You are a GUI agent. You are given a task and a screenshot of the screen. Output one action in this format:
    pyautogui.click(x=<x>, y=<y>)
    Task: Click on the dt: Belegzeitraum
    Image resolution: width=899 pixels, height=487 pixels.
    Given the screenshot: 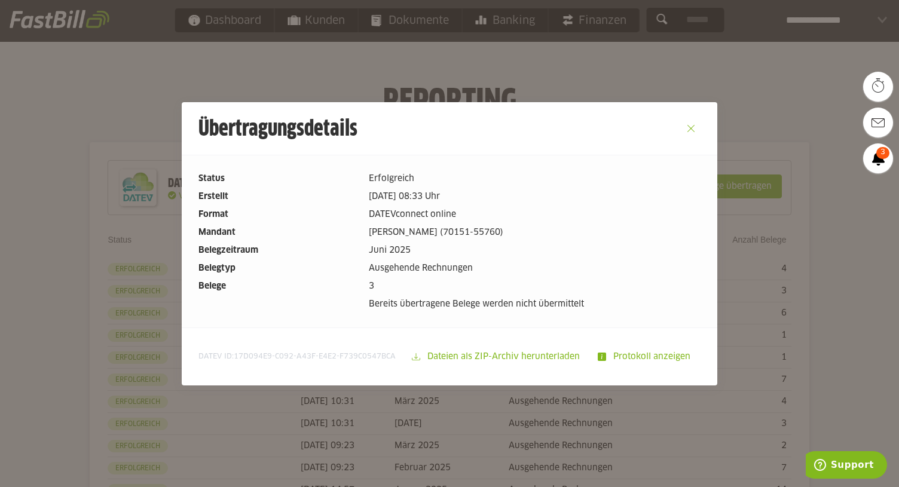 What is the action you would take?
    pyautogui.click(x=278, y=250)
    